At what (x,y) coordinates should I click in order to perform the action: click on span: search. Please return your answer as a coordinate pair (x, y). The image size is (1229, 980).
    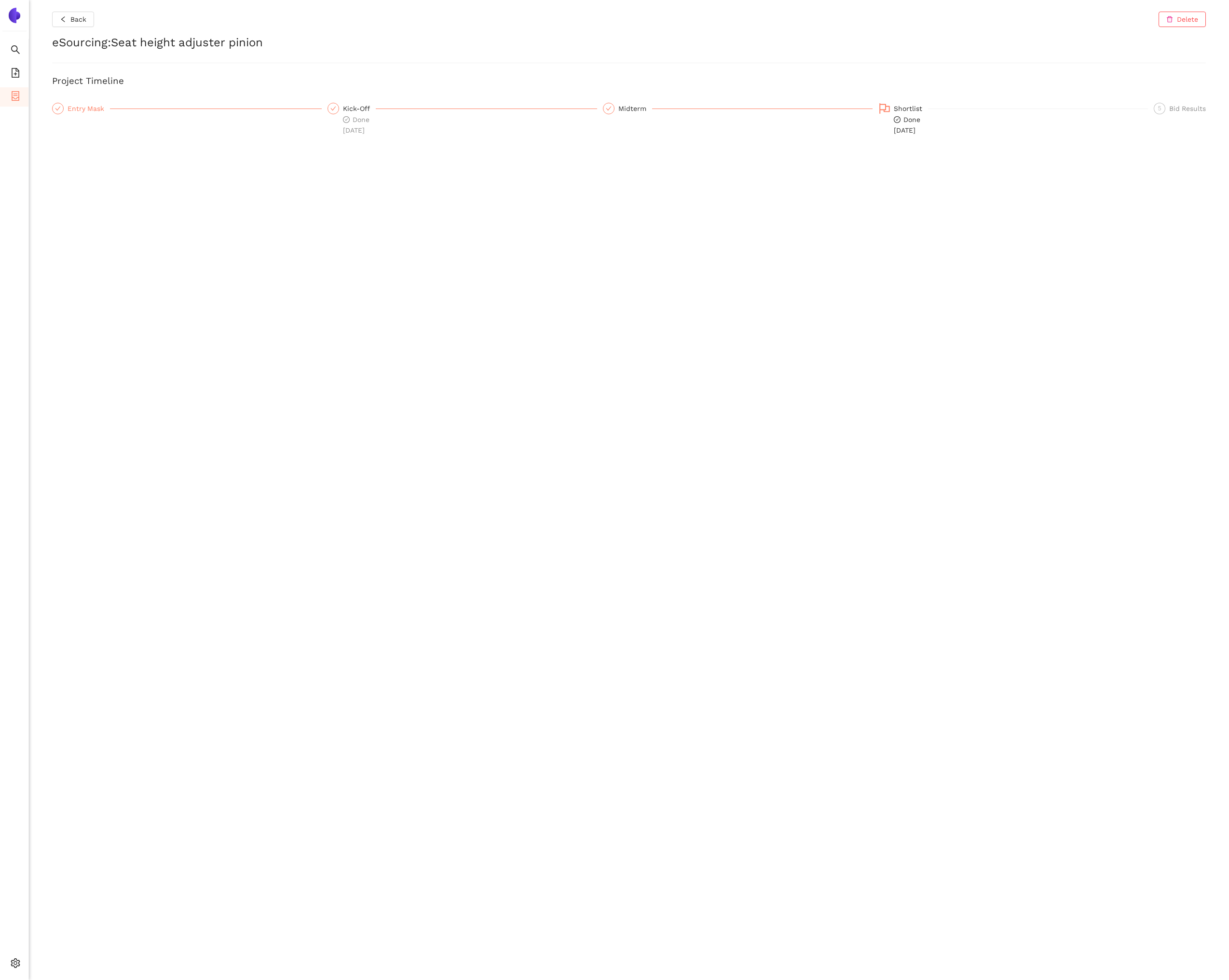
    Looking at the image, I should click on (15, 51).